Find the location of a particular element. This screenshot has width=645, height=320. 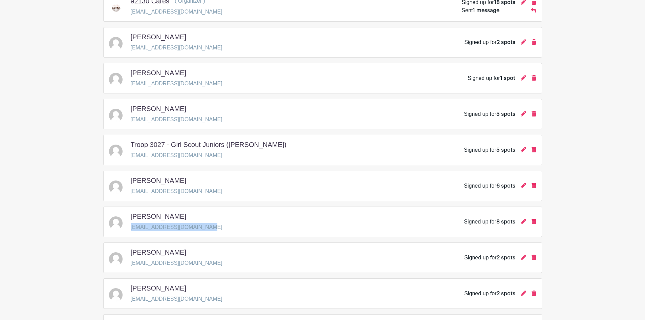

img: Untitled-Artwork%20(4).png is located at coordinates (116, 8).